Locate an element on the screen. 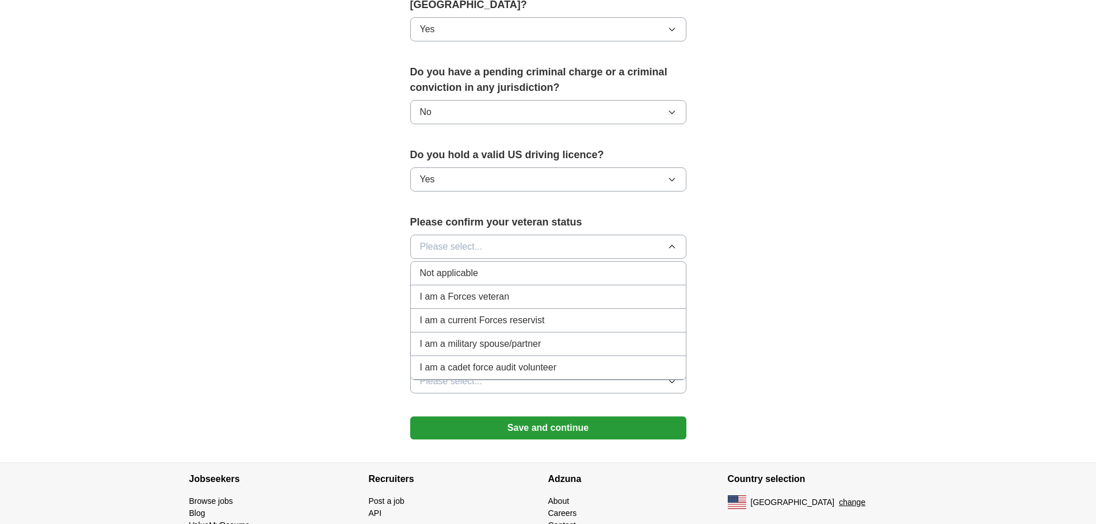 The height and width of the screenshot is (524, 1096). a: Careers is located at coordinates (563, 513).